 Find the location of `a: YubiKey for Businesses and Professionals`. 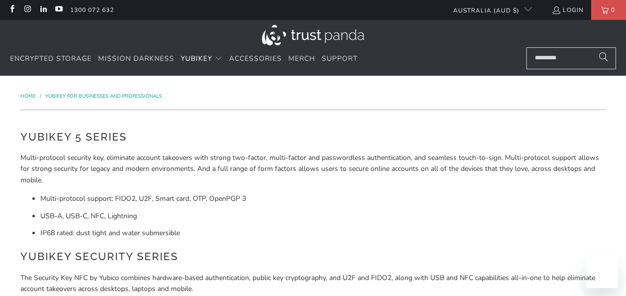

a: YubiKey for Businesses and Professionals is located at coordinates (104, 96).